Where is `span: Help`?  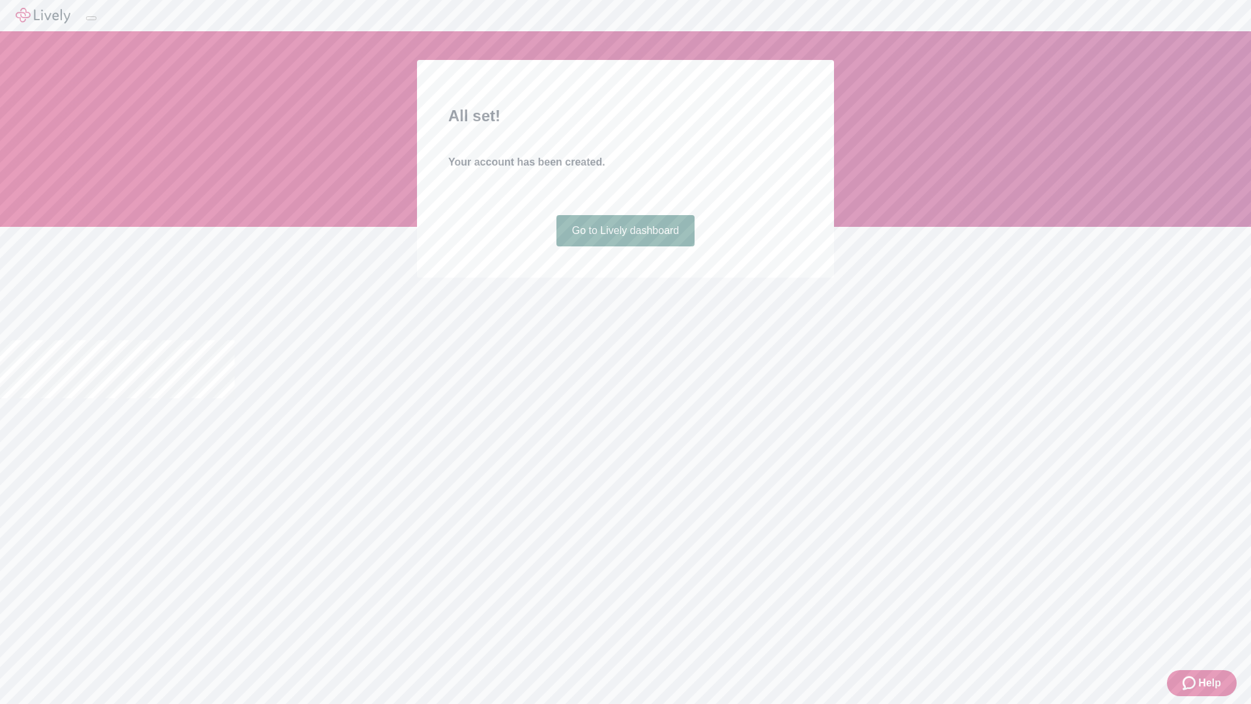
span: Help is located at coordinates (1209, 683).